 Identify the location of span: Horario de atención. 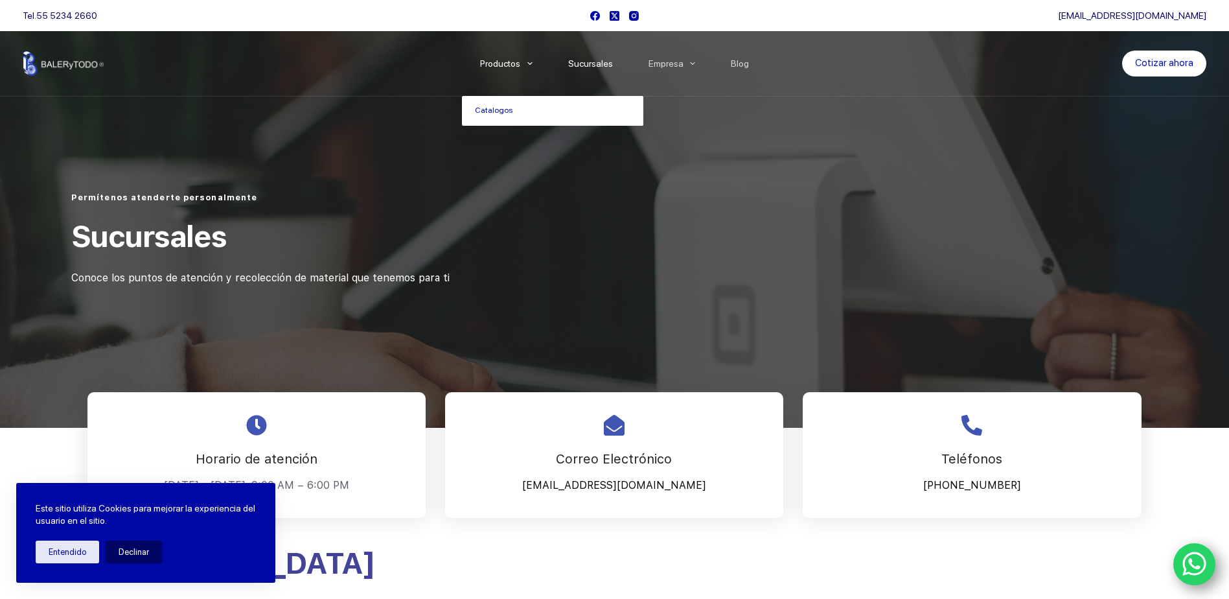
(257, 459).